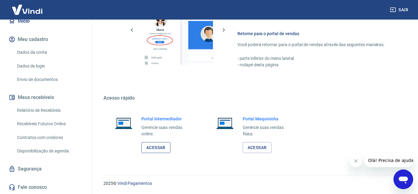 This screenshot has height=194, width=418. I want to click on button: Meus recebíveis, so click(46, 98).